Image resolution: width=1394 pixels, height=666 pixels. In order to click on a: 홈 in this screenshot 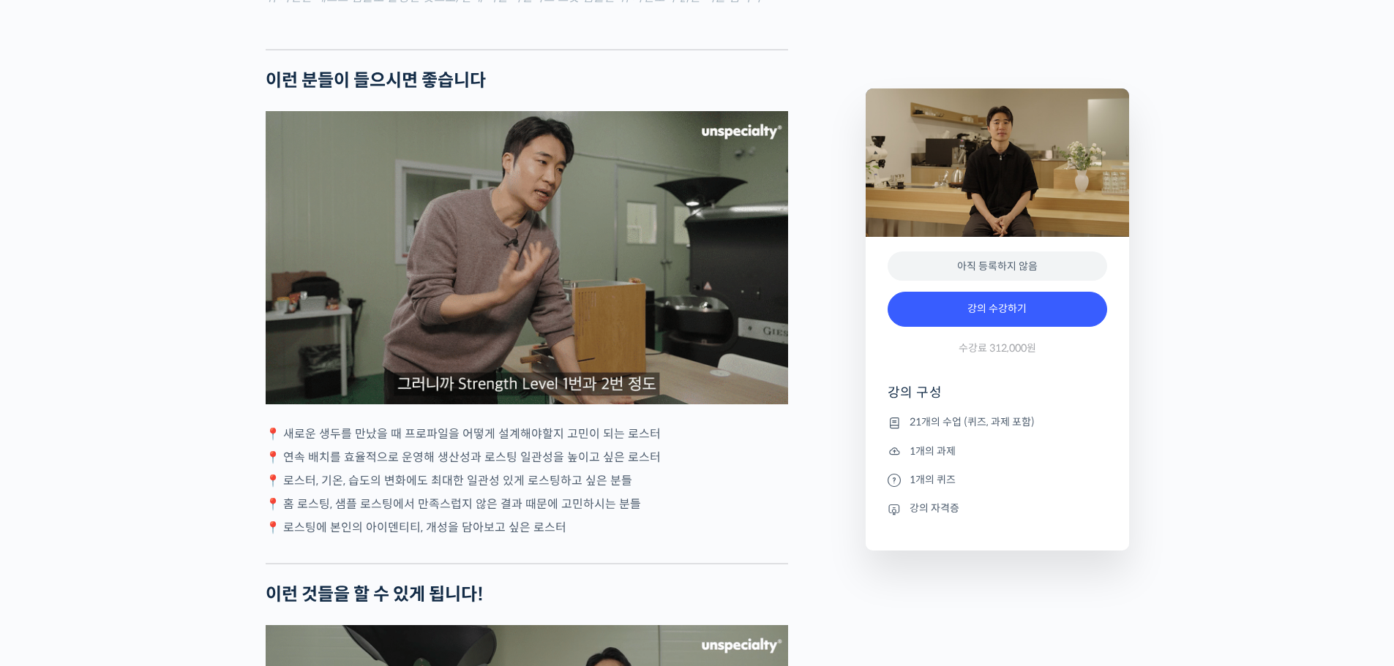, I will do `click(50, 482)`.